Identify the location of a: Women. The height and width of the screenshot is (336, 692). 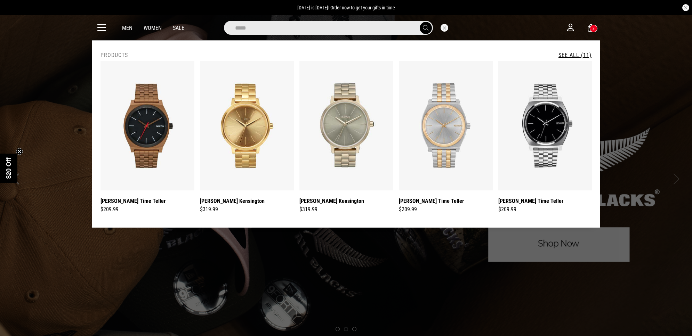
(153, 28).